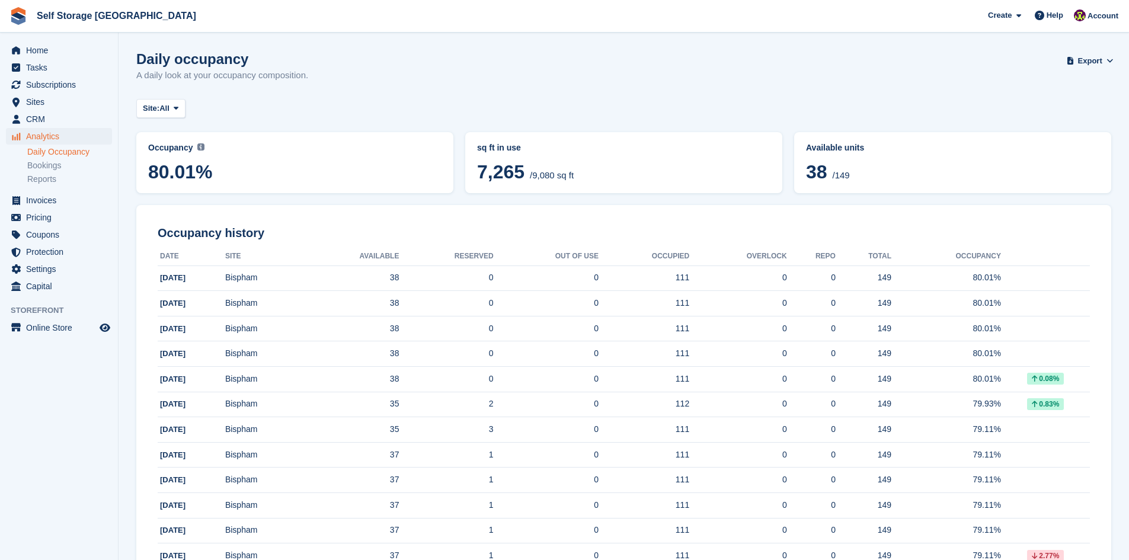  I want to click on button: Site: All, so click(161, 108).